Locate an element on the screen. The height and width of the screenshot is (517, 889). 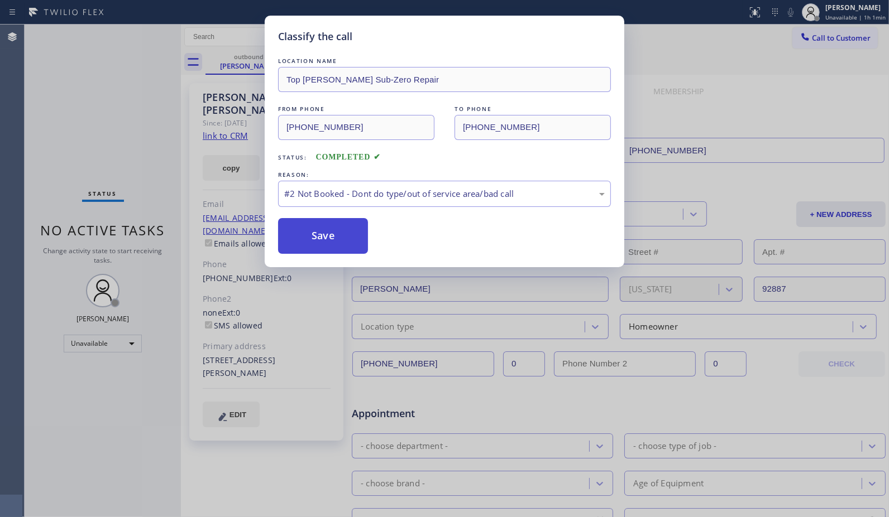
div: FROM PHONE is located at coordinates (356, 109).